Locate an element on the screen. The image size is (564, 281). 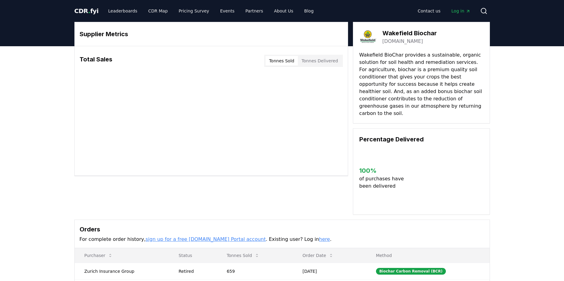
a: About Us is located at coordinates (283, 11).